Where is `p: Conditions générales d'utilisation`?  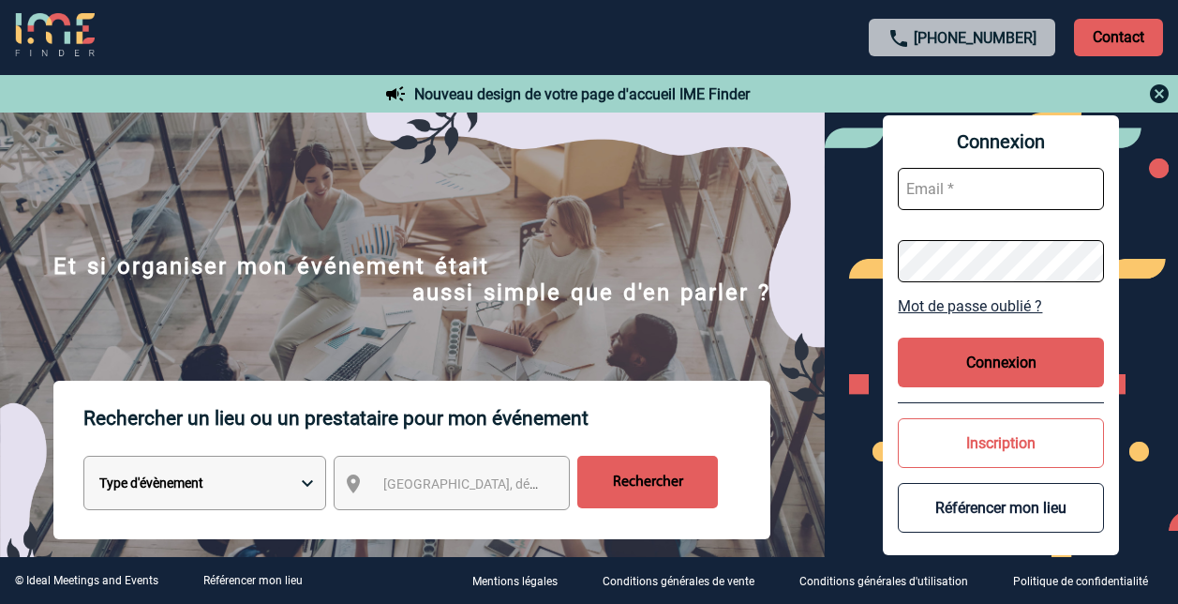
p: Conditions générales d'utilisation is located at coordinates (884, 582).